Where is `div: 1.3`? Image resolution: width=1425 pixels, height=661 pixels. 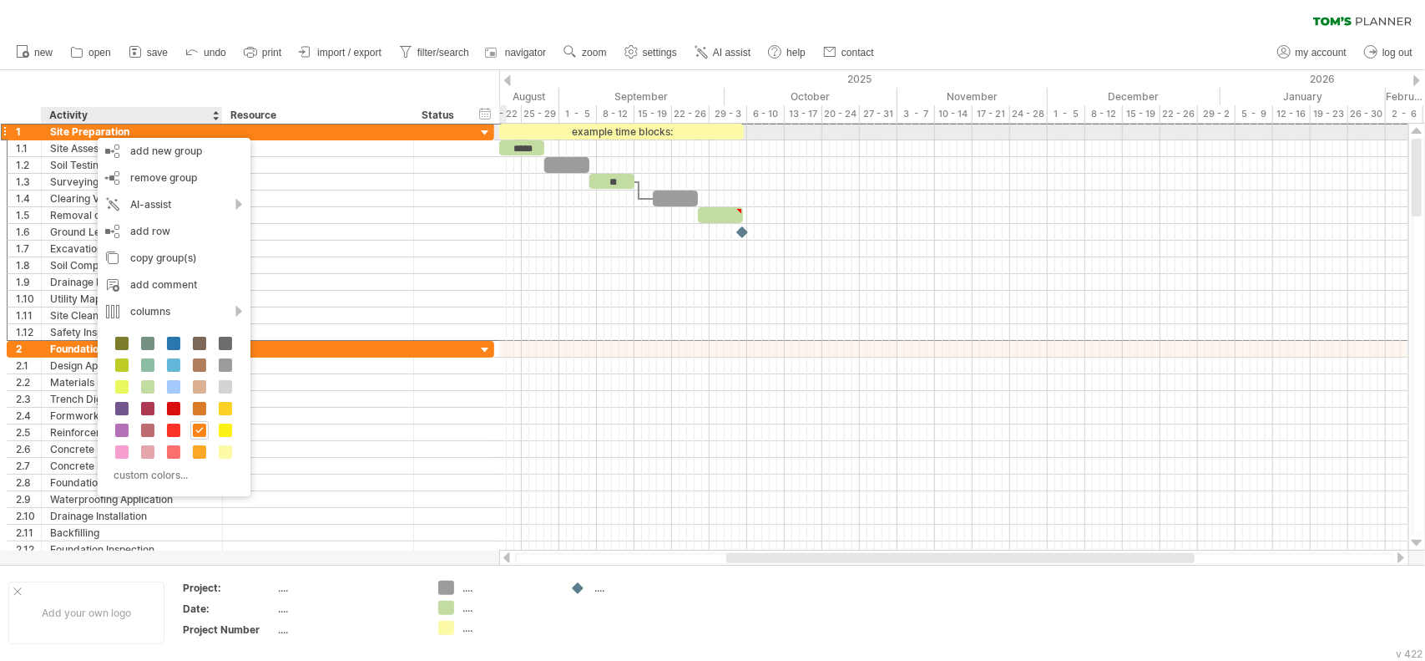
div: 1.3 is located at coordinates (28, 181).